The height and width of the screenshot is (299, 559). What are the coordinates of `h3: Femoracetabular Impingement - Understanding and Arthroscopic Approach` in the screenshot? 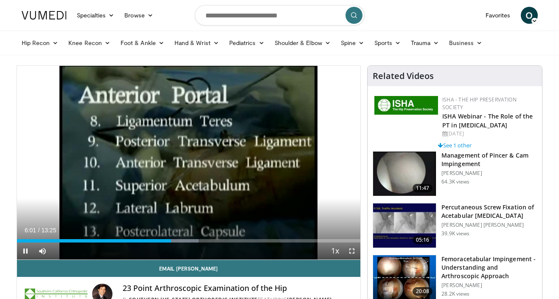 It's located at (489, 267).